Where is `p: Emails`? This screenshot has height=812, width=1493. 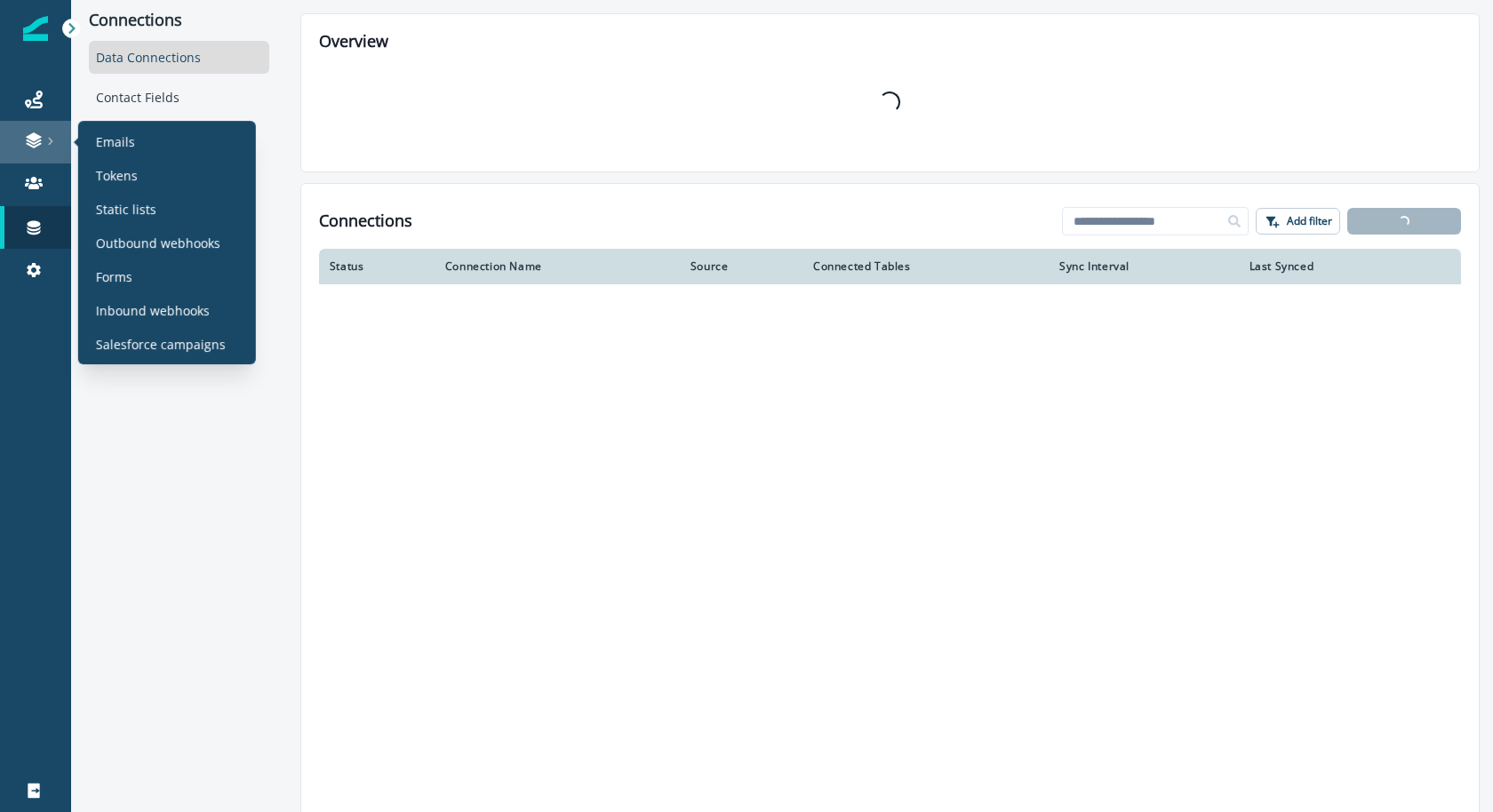
p: Emails is located at coordinates (115, 141).